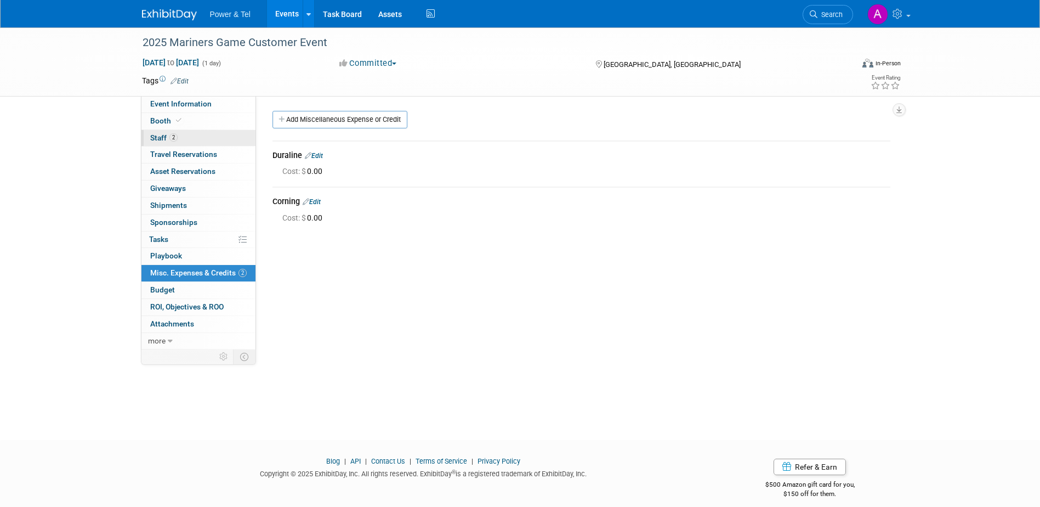 The image size is (1040, 507). Describe the element at coordinates (581, 156) in the screenshot. I see `div: Duraline` at that location.